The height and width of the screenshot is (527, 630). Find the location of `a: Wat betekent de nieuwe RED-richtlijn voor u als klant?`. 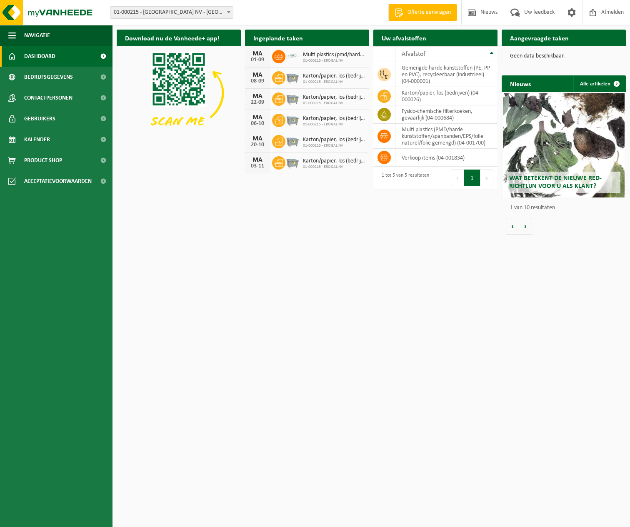

a: Wat betekent de nieuwe RED-richtlijn voor u als klant? is located at coordinates (564, 145).